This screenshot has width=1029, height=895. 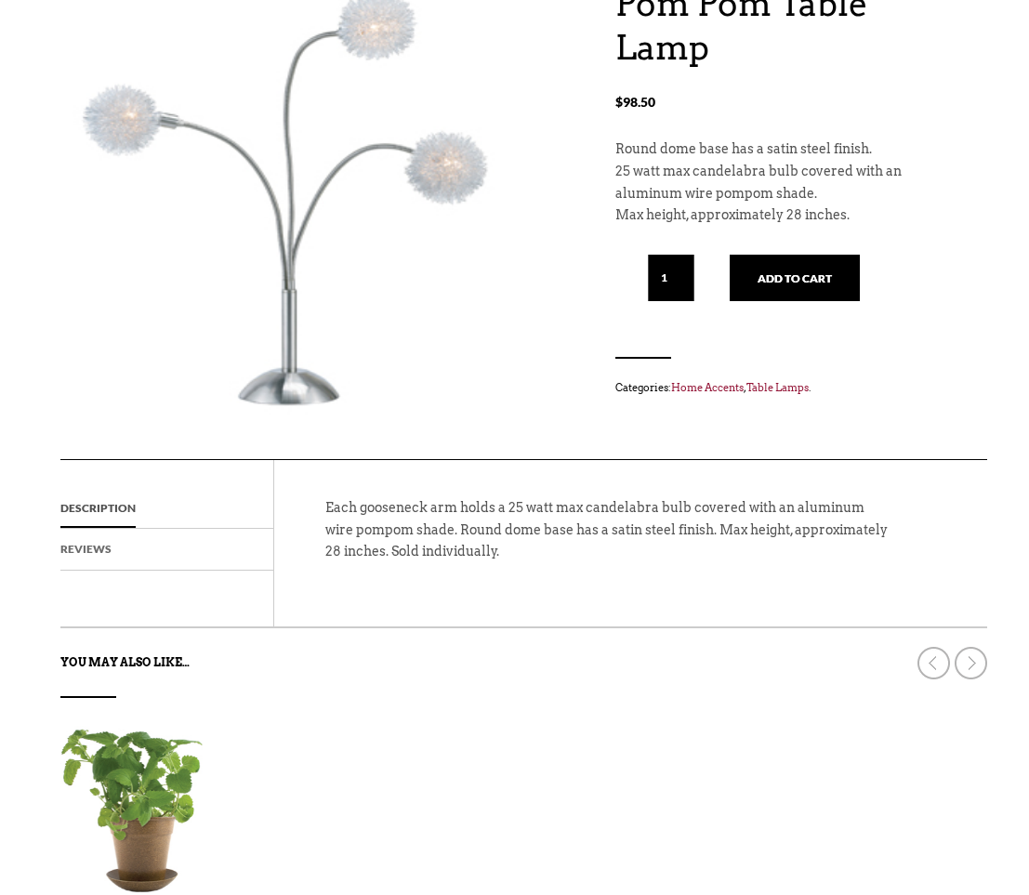 What do you see at coordinates (671, 278) in the screenshot?
I see `input: Qty` at bounding box center [671, 278].